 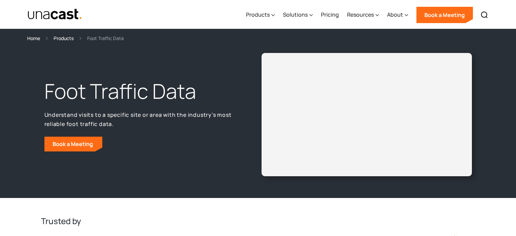 I want to click on img: Unacast text logo, so click(x=55, y=14).